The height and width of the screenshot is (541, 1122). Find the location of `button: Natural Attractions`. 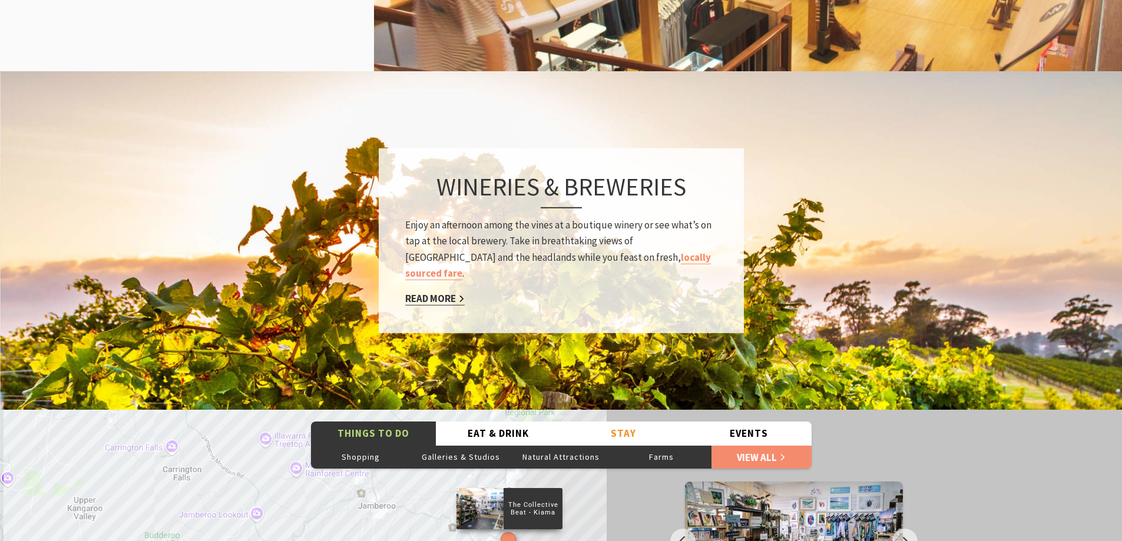

button: Natural Attractions is located at coordinates (561, 457).